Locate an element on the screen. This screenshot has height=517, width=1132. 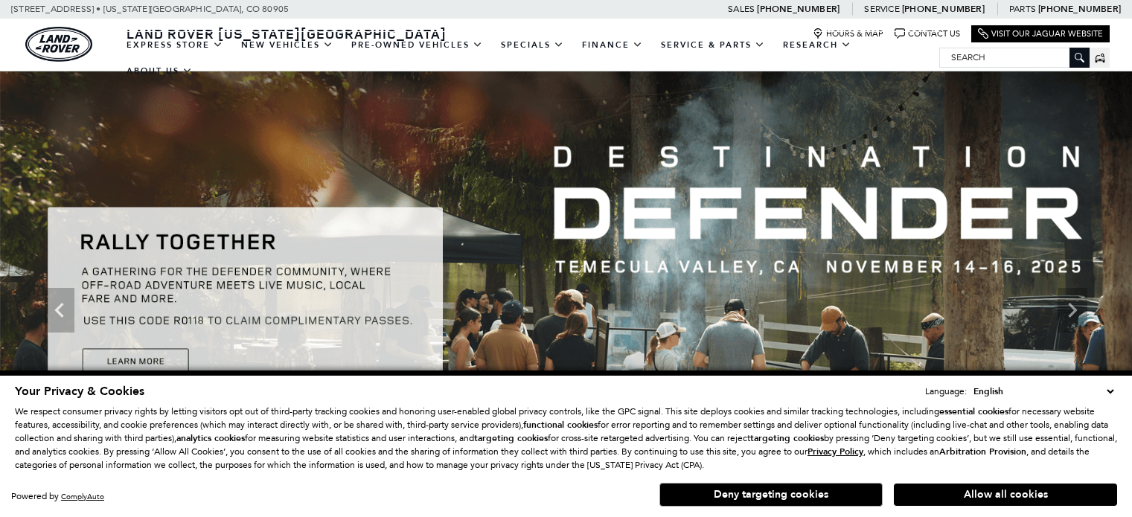
strong: functional cookies is located at coordinates (561, 425).